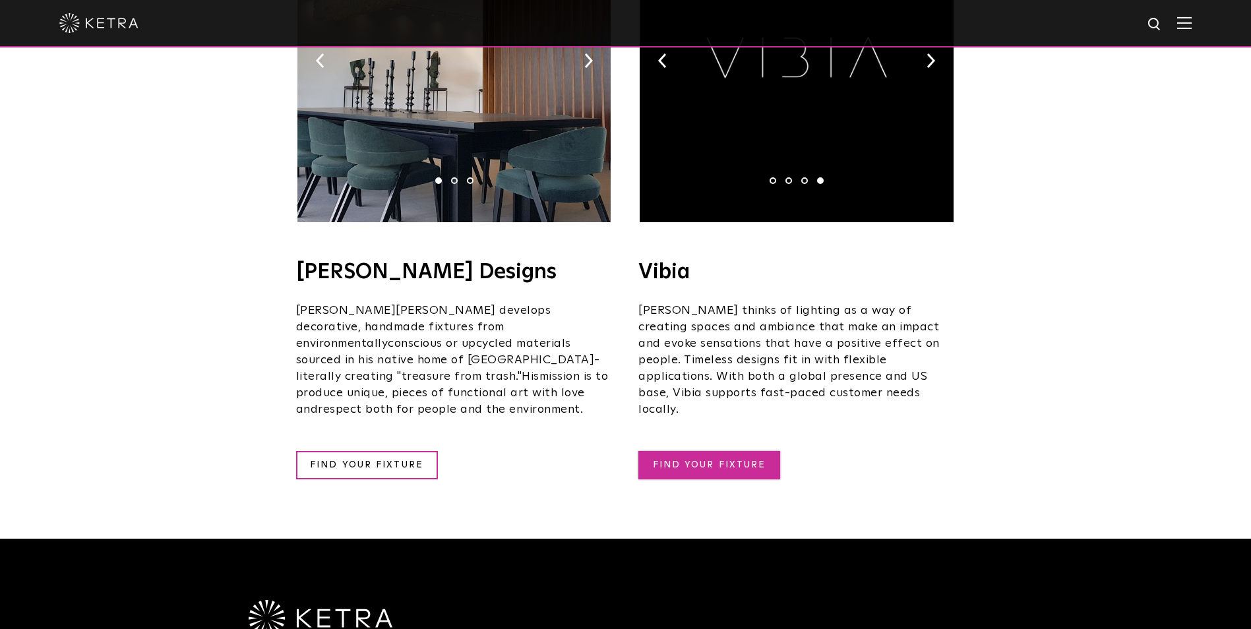  I want to click on span: develops decorative, handmade fixtures from environmentally, so click(423, 327).